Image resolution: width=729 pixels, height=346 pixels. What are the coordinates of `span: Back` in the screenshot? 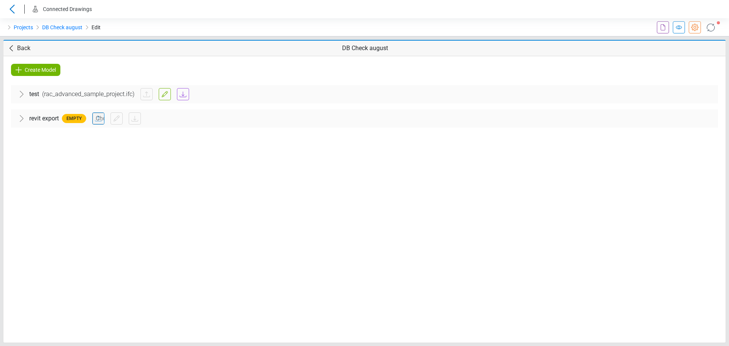 It's located at (24, 48).